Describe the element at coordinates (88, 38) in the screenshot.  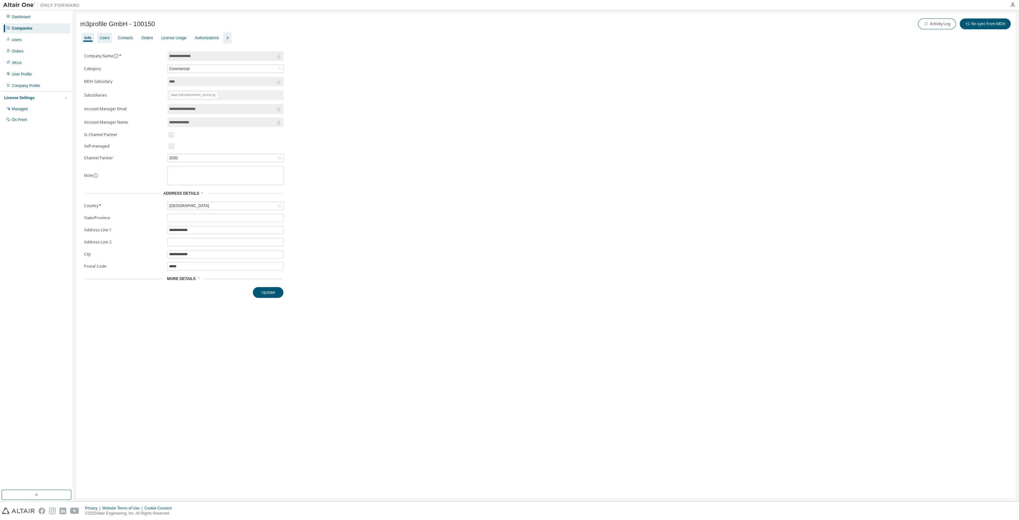
I see `div: Info` at that location.